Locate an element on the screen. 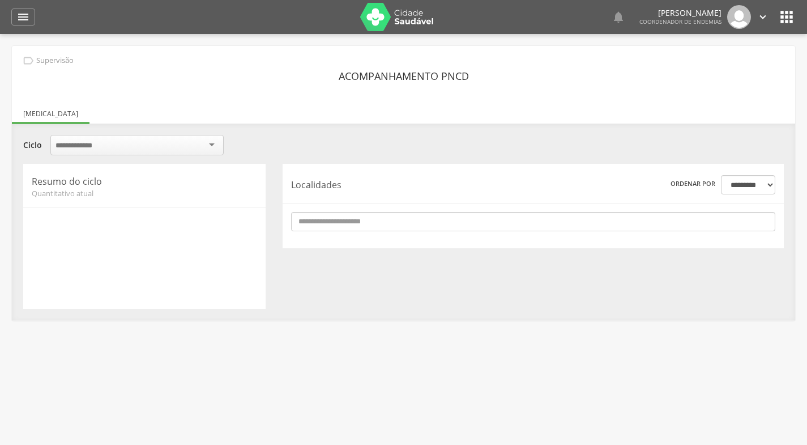 Image resolution: width=807 pixels, height=445 pixels. header: Acompanhamento PNCD is located at coordinates (404, 76).